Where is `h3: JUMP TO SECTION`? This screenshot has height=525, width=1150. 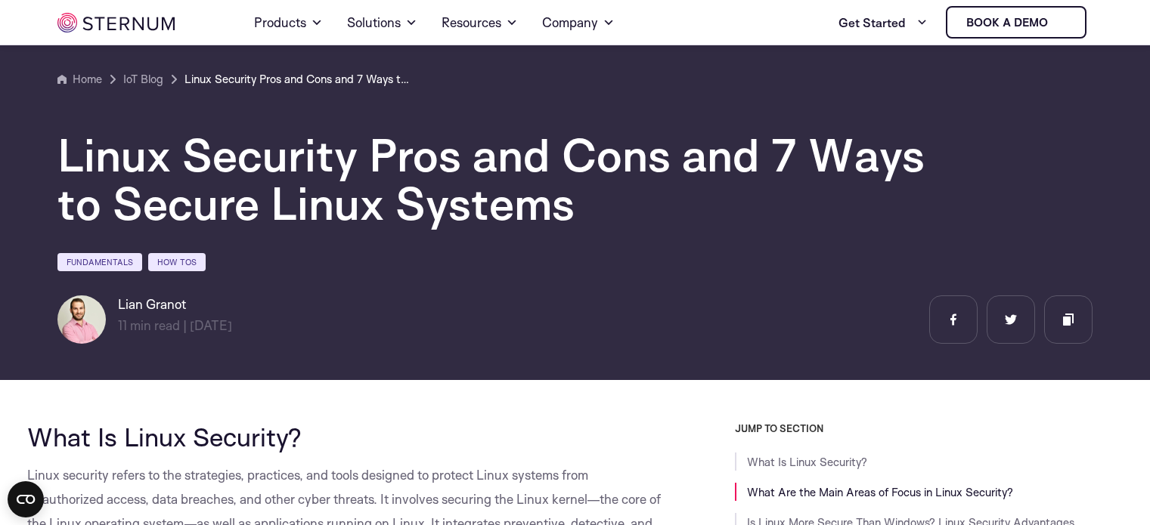
h3: JUMP TO SECTION is located at coordinates (929, 429).